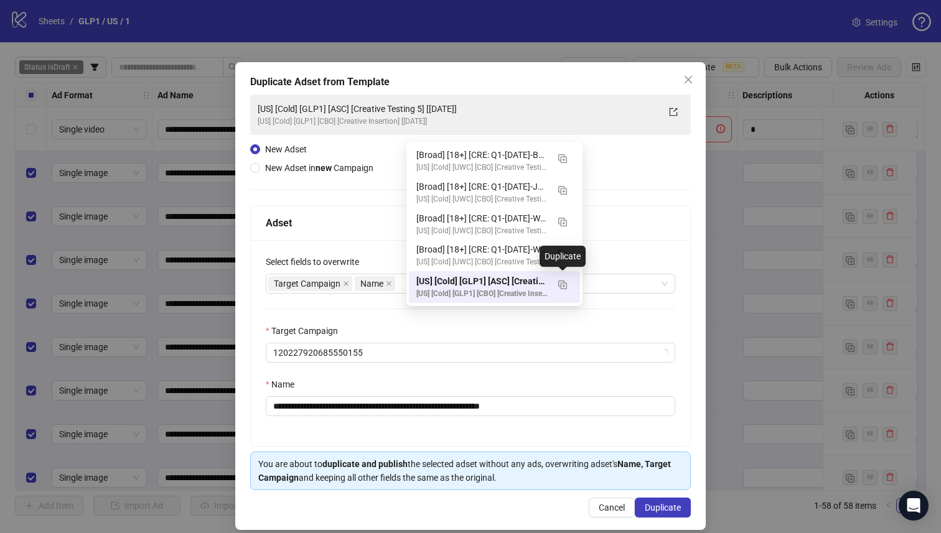 This screenshot has height=533, width=941. I want to click on span: New Adset in Campaign, so click(319, 168).